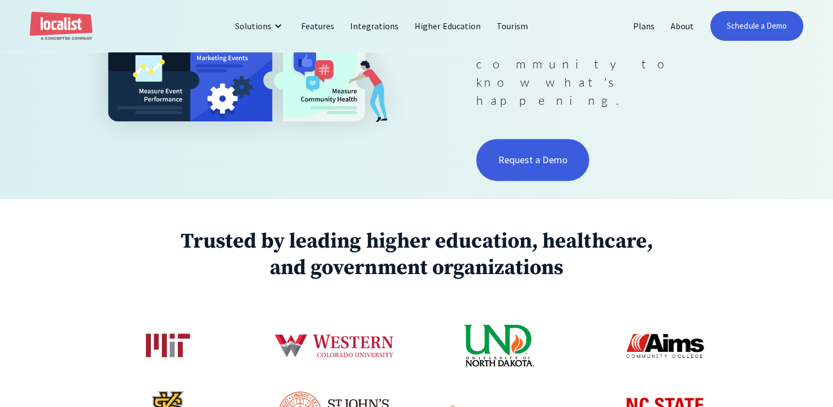 The image size is (833, 407). I want to click on a: home, so click(61, 26).